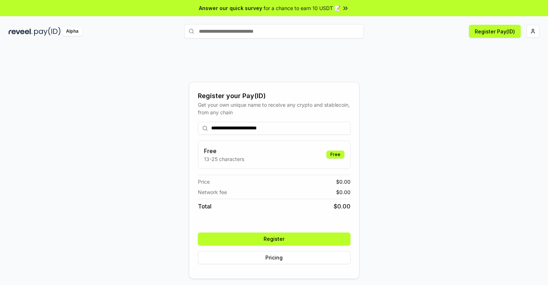 Image resolution: width=548 pixels, height=285 pixels. What do you see at coordinates (302, 8) in the screenshot?
I see `span: for a chance to earn 10 USDT 📝` at bounding box center [302, 8].